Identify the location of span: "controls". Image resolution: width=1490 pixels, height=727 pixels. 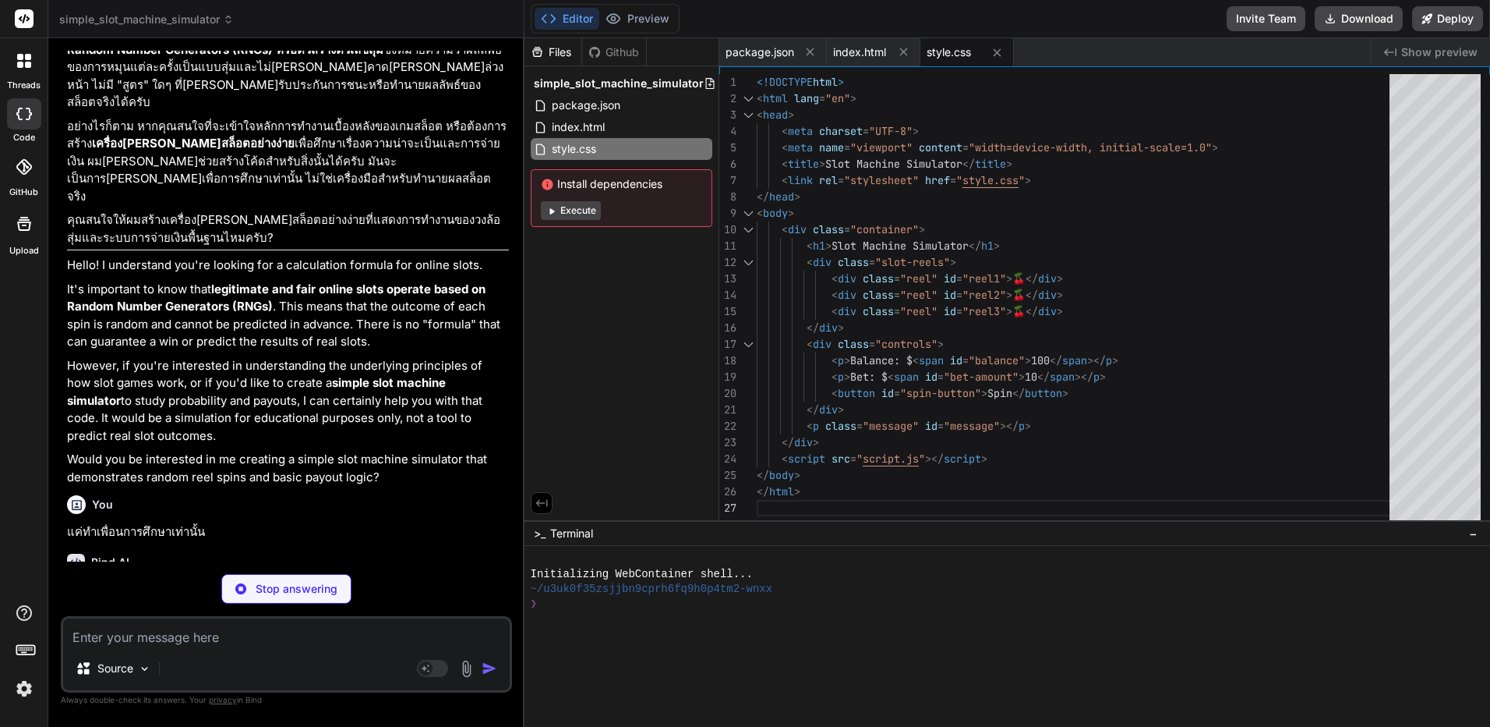
(907, 344).